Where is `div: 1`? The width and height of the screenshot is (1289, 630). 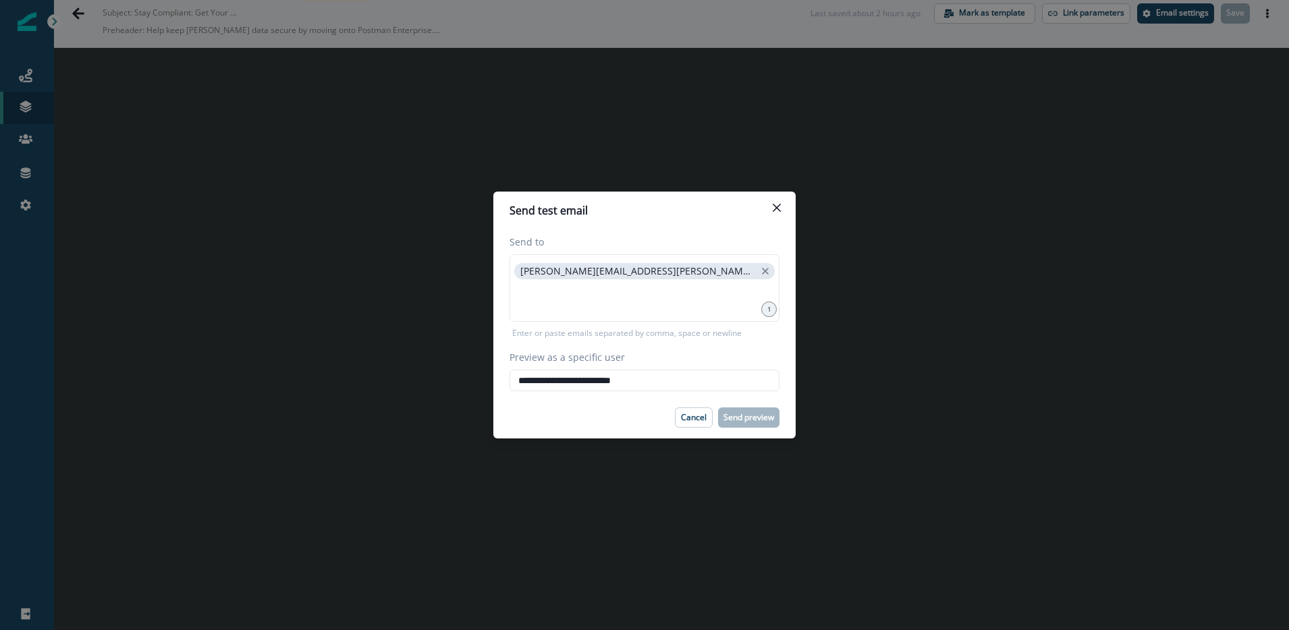 div: 1 is located at coordinates (769, 309).